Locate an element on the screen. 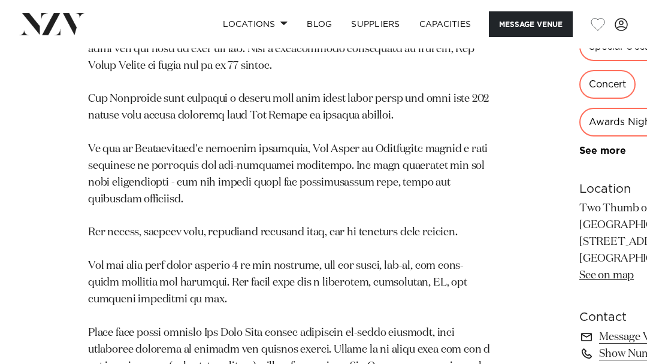 Image resolution: width=647 pixels, height=364 pixels. a: SUPPLIERS is located at coordinates (375, 24).